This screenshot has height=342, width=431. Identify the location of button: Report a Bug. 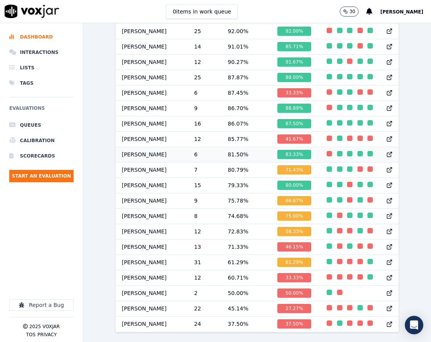
(41, 305).